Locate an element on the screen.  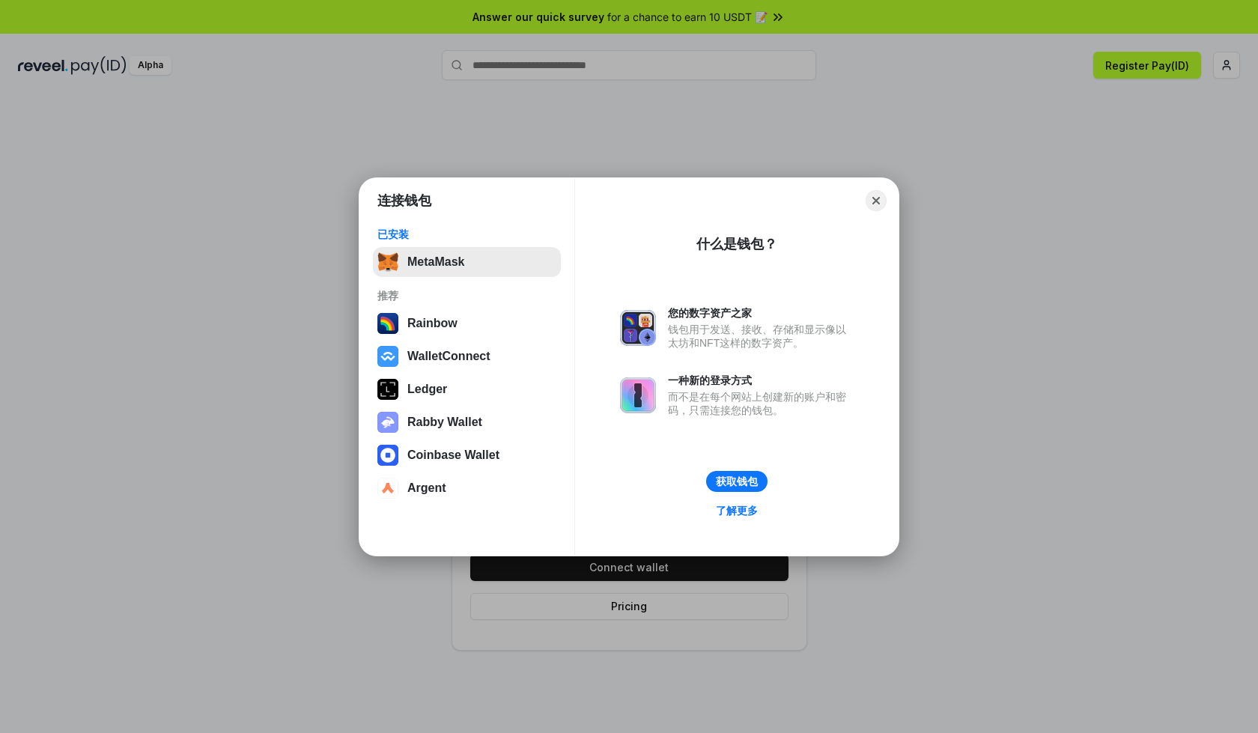
button: Ledger is located at coordinates (467, 389).